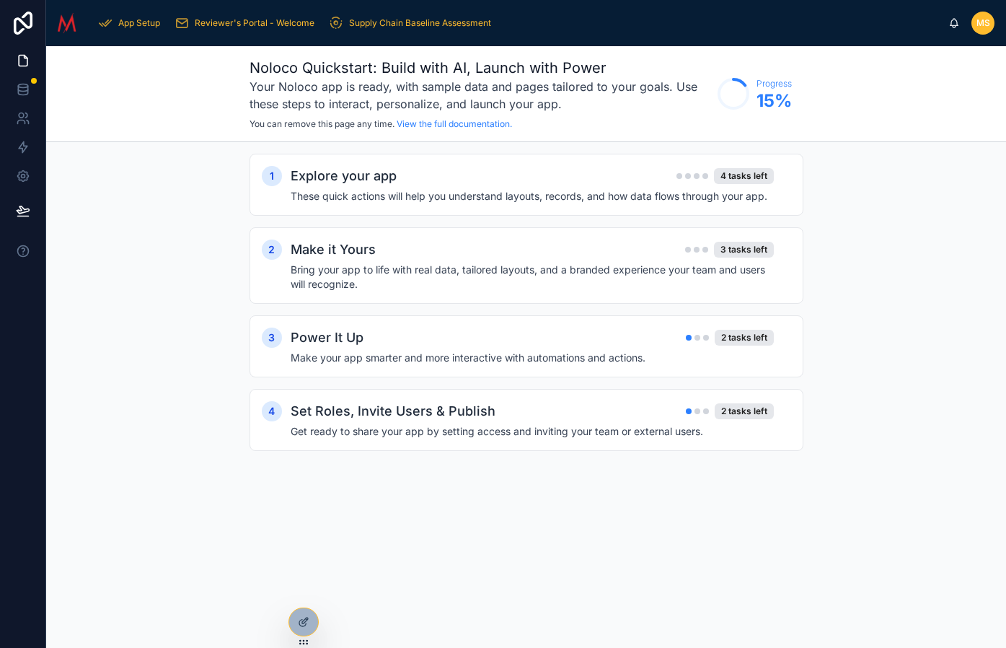  Describe the element at coordinates (322, 123) in the screenshot. I see `span: You can remove this page any time.` at that location.